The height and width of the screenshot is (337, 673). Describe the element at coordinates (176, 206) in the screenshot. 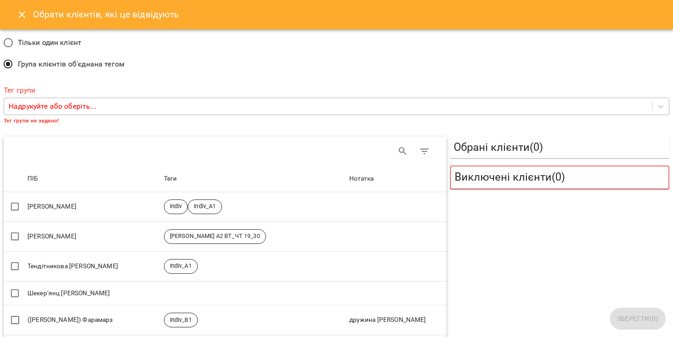

I see `span: indiv` at that location.